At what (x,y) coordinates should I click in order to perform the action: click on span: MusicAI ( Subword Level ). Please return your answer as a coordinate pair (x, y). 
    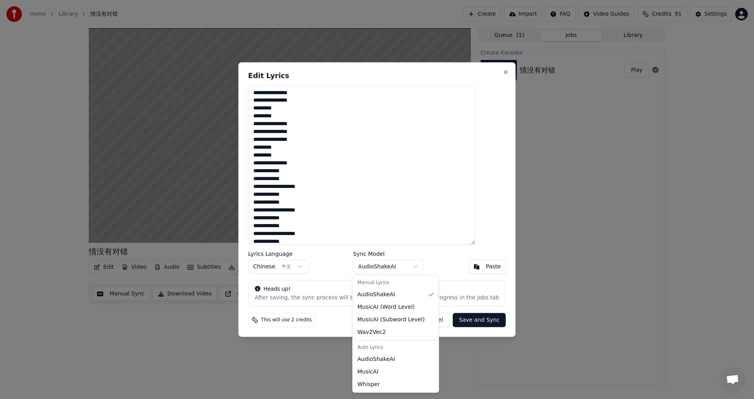
    Looking at the image, I should click on (391, 320).